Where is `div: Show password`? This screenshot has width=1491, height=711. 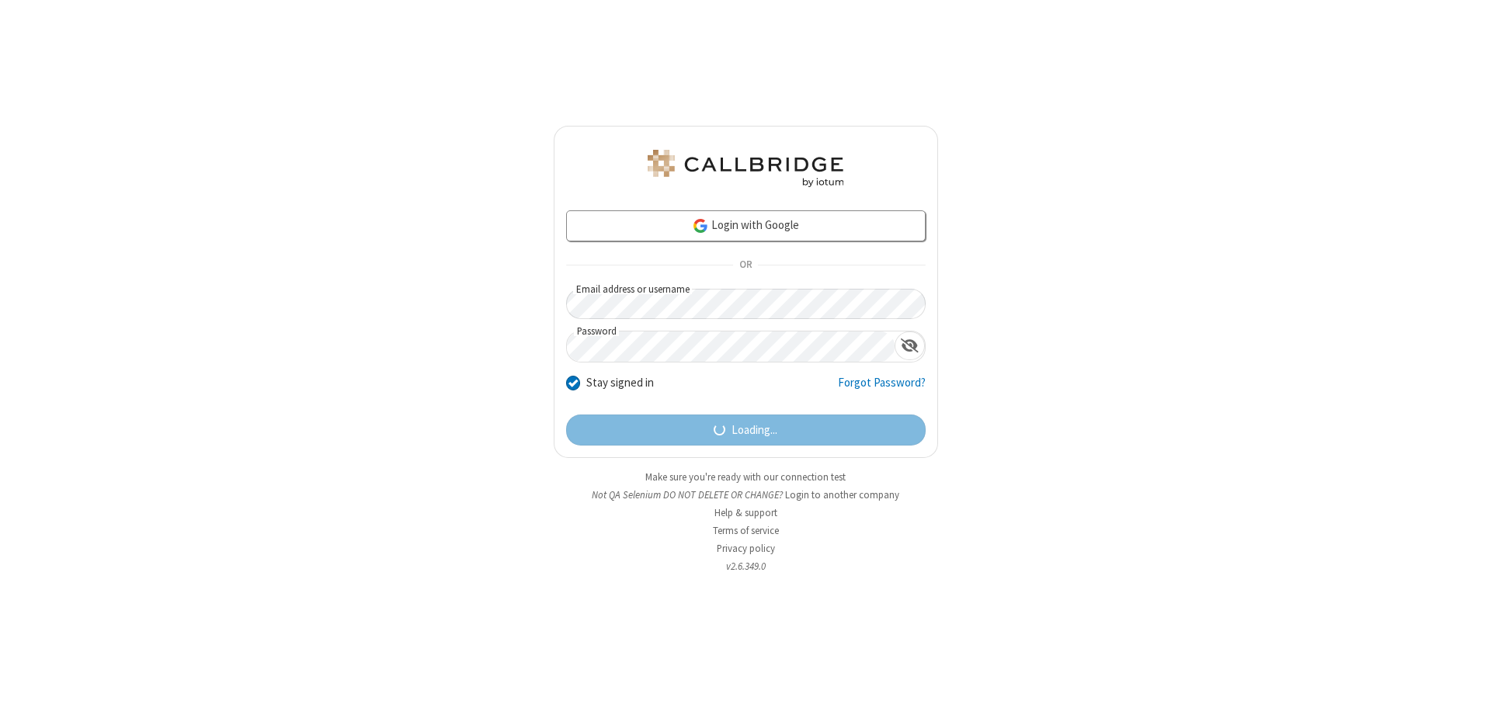
div: Show password is located at coordinates (910, 346).